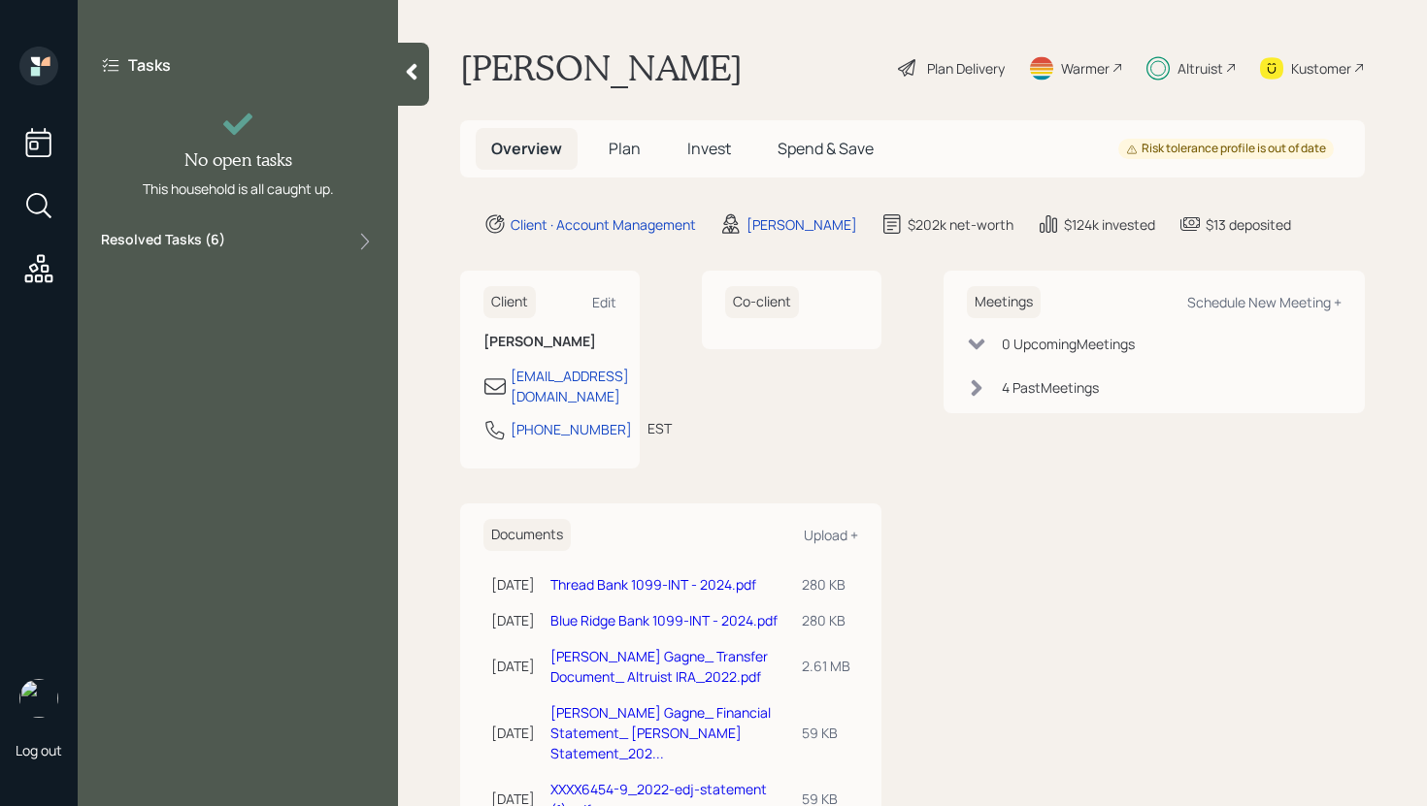 The image size is (1427, 806). What do you see at coordinates (1264, 302) in the screenshot?
I see `div: Schedule New Meeting +` at bounding box center [1264, 302].